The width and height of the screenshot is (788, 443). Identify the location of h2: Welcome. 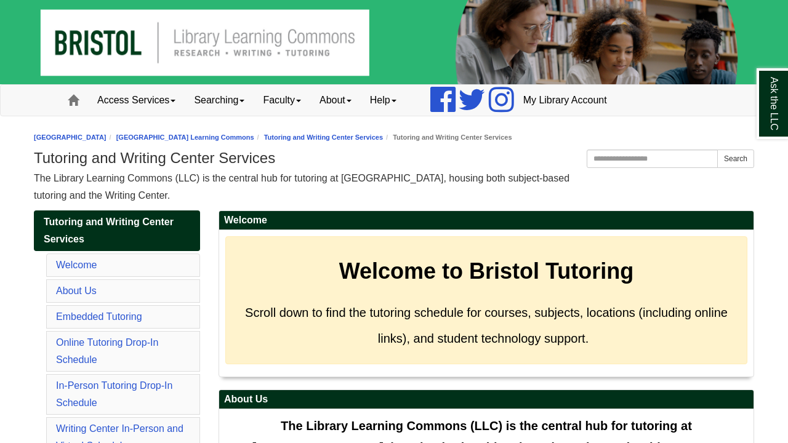
(486, 220).